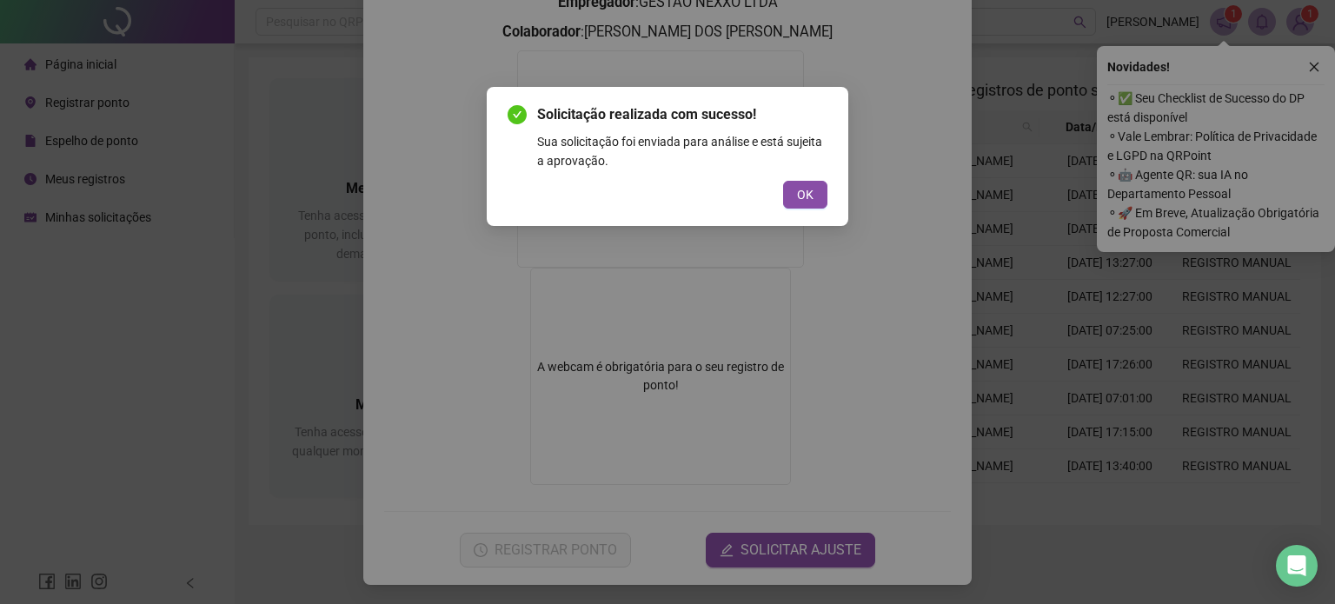  I want to click on span: Solicitação realizada com sucesso!, so click(682, 115).